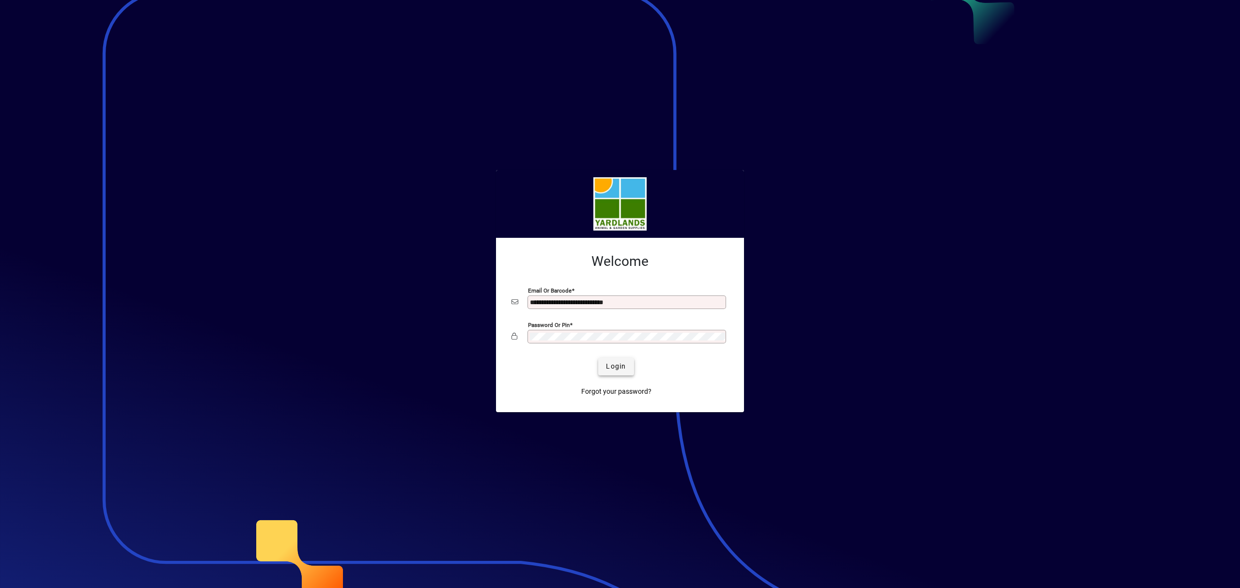  I want to click on mat-label: Email or Barcode, so click(550, 290).